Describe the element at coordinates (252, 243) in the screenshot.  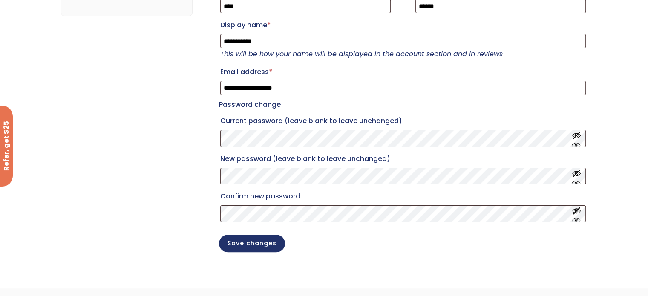
I see `button: Save changes` at that location.